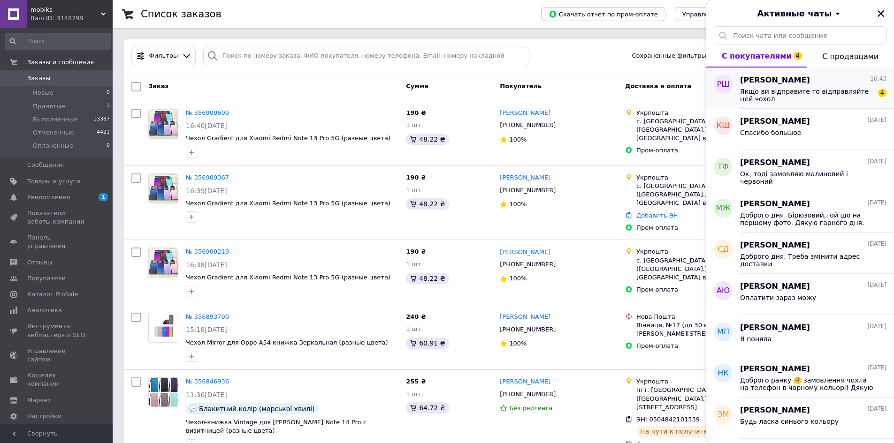 The height and width of the screenshot is (443, 894). Describe the element at coordinates (882, 93) in the screenshot. I see `span: 4` at that location.